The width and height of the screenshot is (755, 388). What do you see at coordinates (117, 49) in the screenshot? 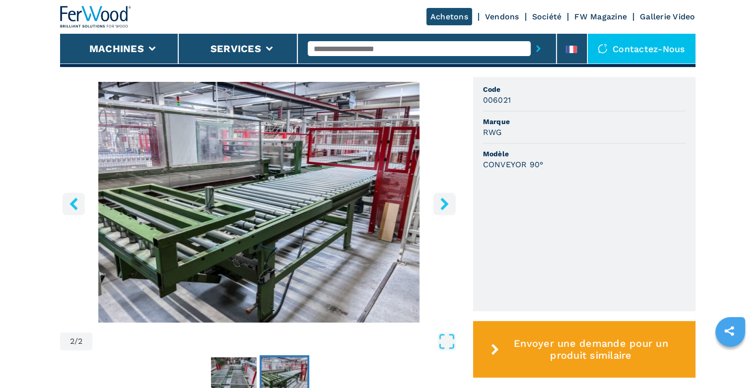
I see `button: Machines` at bounding box center [117, 49].